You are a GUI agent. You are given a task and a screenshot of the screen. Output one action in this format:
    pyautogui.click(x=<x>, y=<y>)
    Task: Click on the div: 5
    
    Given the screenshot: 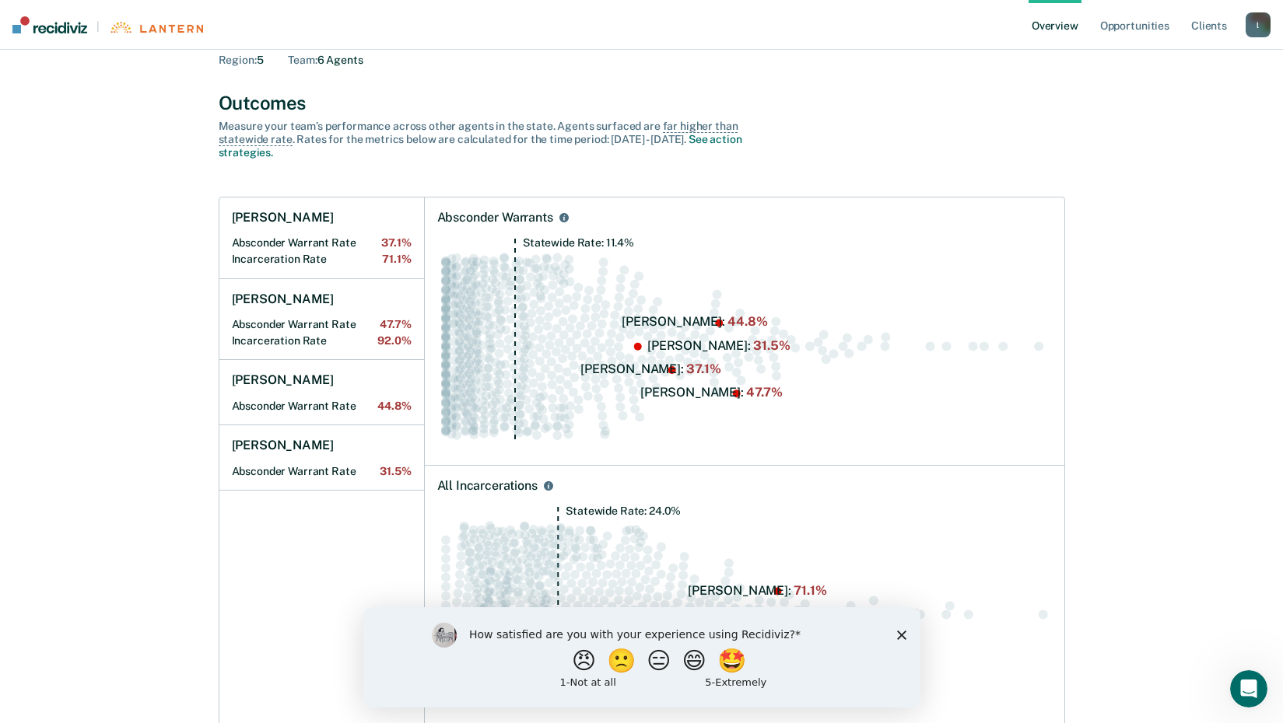 What is the action you would take?
    pyautogui.click(x=241, y=60)
    